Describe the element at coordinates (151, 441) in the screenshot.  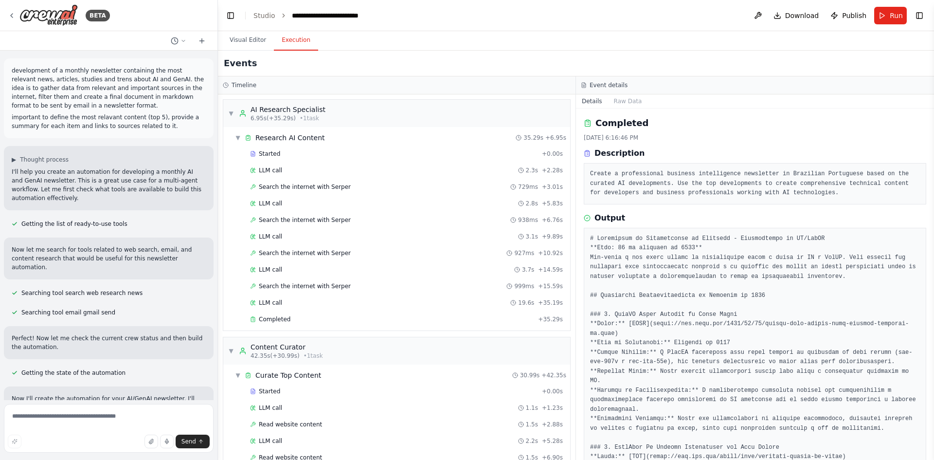
I see `button: Upload files` at that location.